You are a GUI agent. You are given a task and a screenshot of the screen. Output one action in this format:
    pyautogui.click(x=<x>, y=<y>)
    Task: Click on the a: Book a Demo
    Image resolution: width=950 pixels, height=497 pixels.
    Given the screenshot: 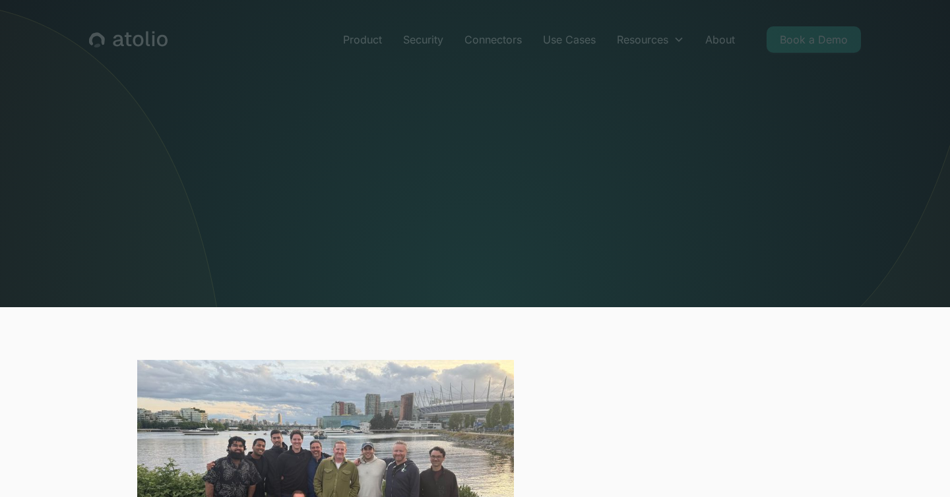 What is the action you would take?
    pyautogui.click(x=813, y=40)
    